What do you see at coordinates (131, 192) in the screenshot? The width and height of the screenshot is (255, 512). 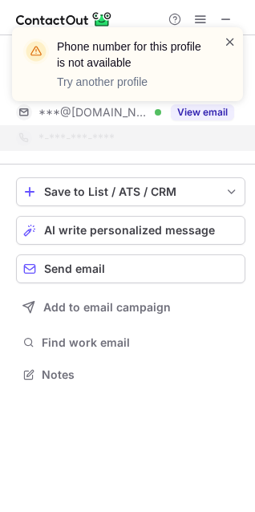 I see `div: Save to List / ATS / CRM` at bounding box center [131, 192].